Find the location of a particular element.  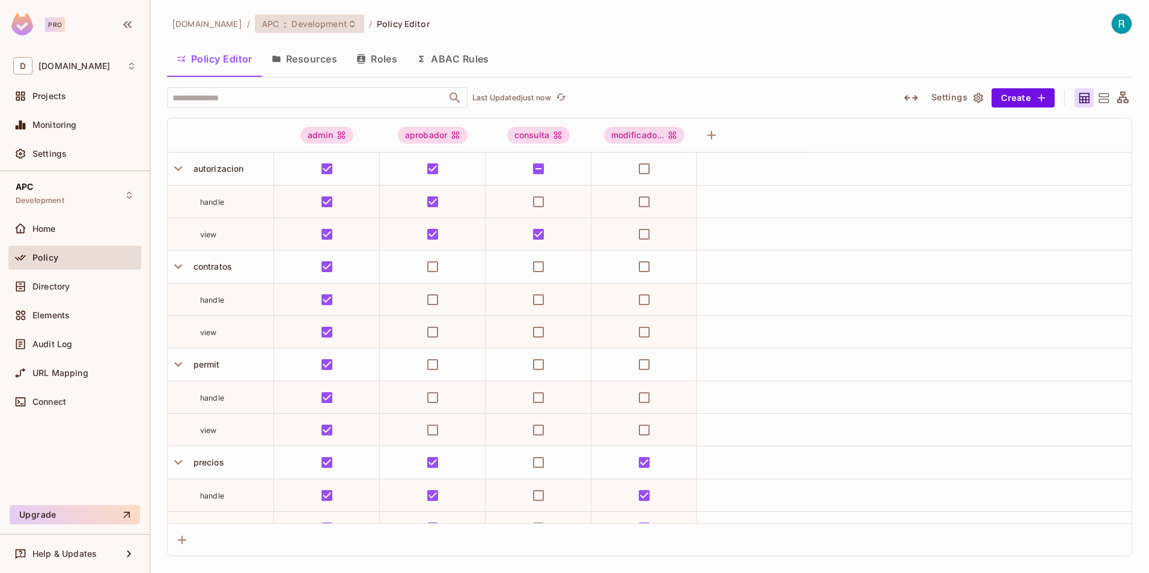

span: Policy Editor is located at coordinates (403, 23).